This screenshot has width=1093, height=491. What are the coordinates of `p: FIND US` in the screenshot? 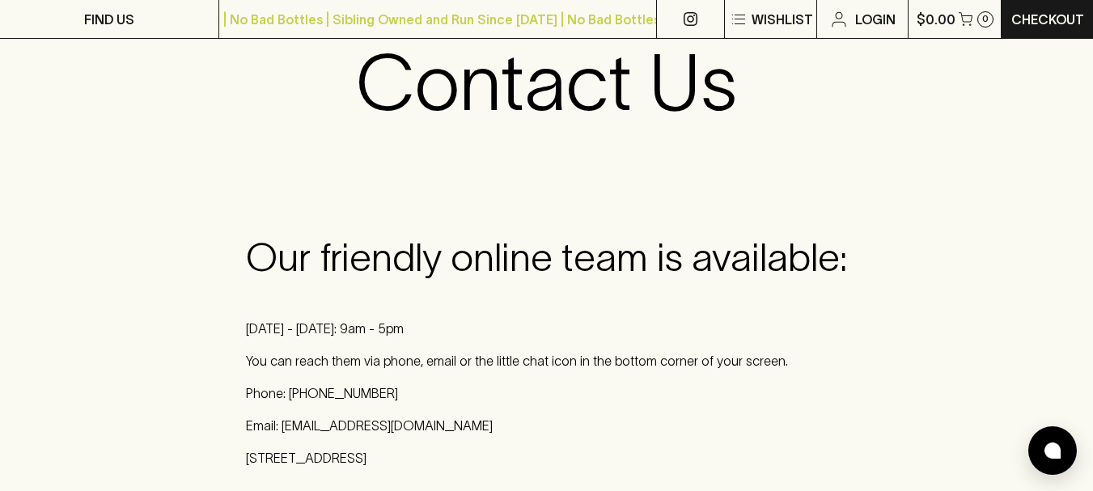 It's located at (109, 19).